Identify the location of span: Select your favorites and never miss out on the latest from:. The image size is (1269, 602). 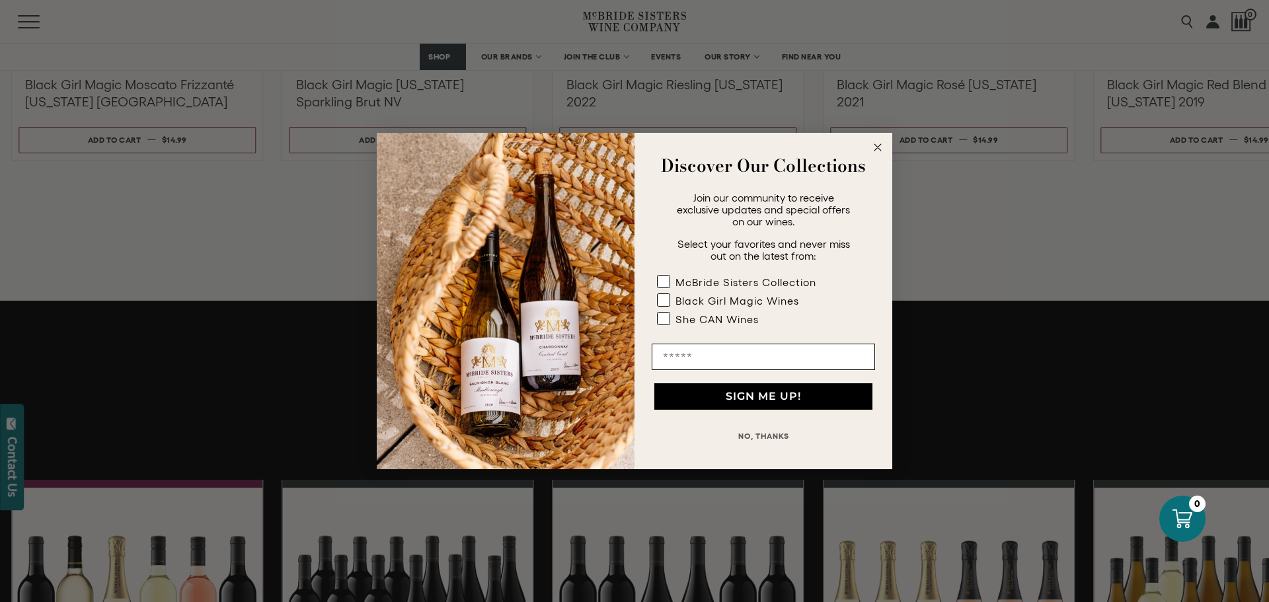
(764, 250).